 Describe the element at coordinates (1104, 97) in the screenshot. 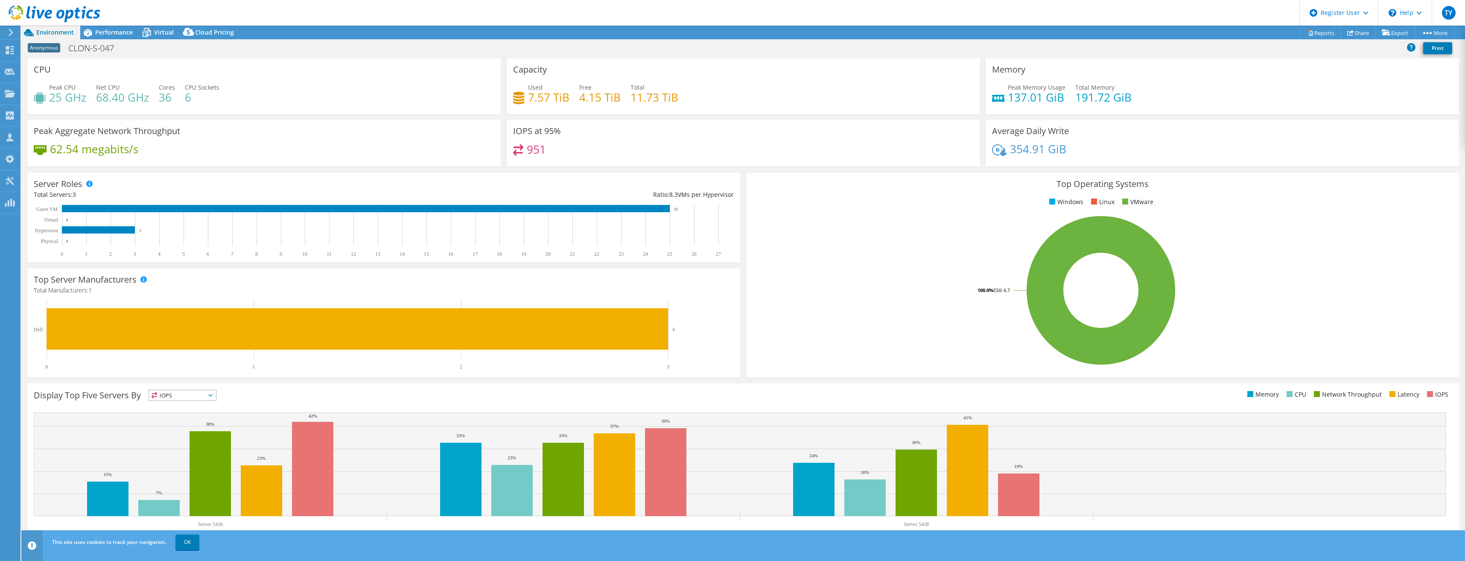

I see `h4: 191.72 GiB` at that location.